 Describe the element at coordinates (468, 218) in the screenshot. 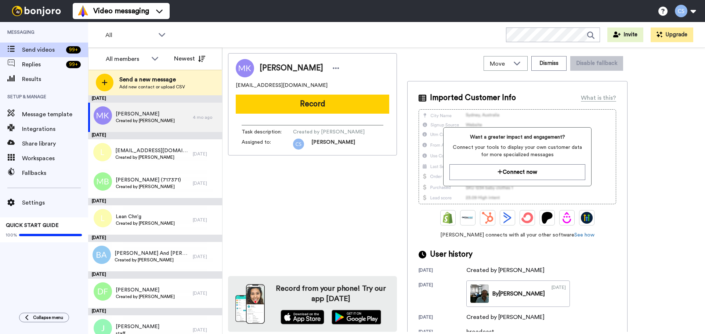

I see `img: Ontraport` at that location.